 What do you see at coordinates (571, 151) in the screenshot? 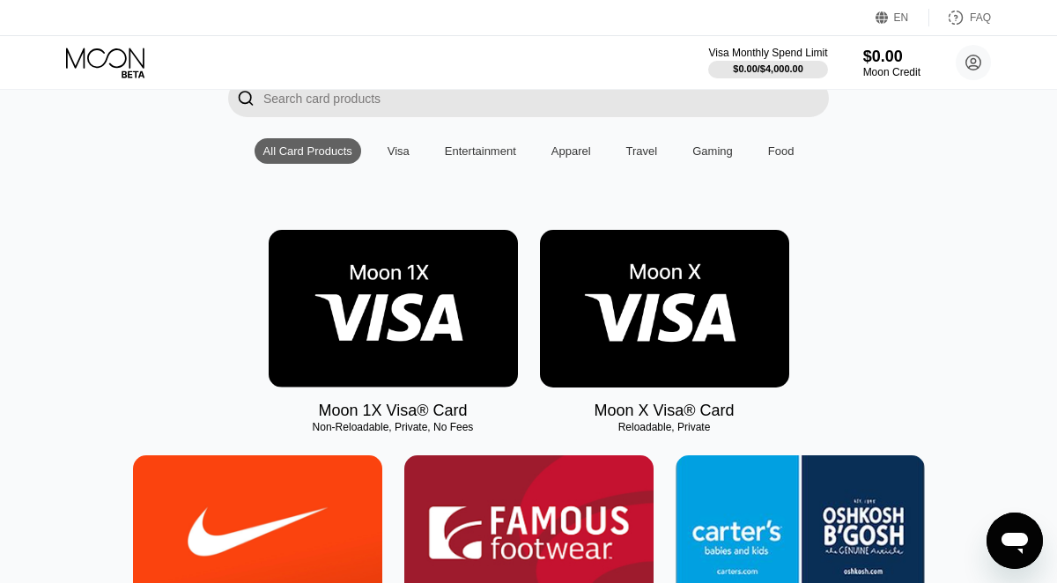
I see `div: Apparel` at bounding box center [571, 151].